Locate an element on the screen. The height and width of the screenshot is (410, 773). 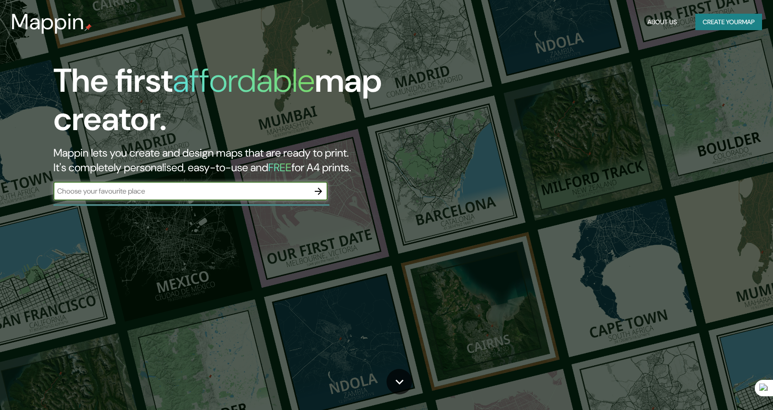
h1: The first map creator. is located at coordinates (247, 104).